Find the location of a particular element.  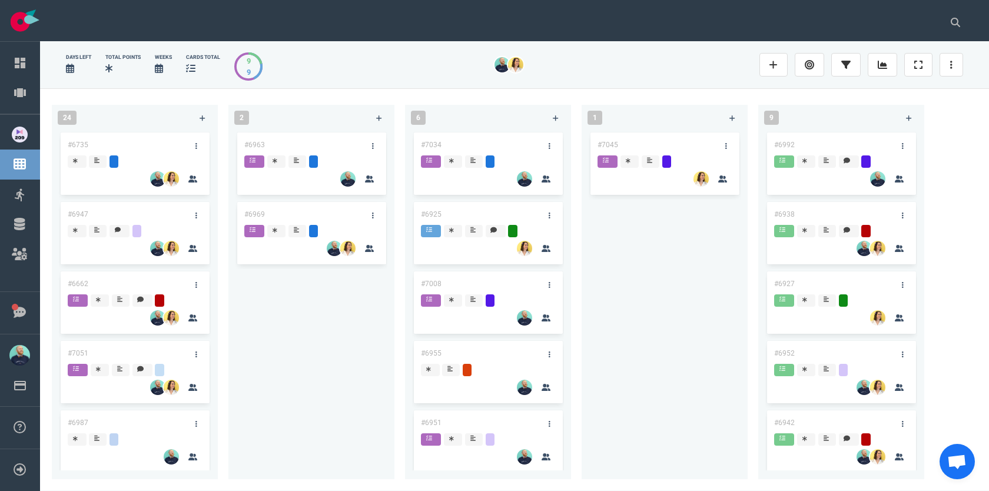

div: cards total is located at coordinates (203, 57).